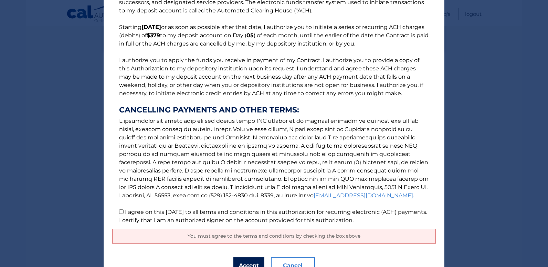 The width and height of the screenshot is (548, 267). What do you see at coordinates (274, 110) in the screenshot?
I see `strong: CANCELLING PAYMENTS AND OTHER TERMS:` at bounding box center [274, 110].